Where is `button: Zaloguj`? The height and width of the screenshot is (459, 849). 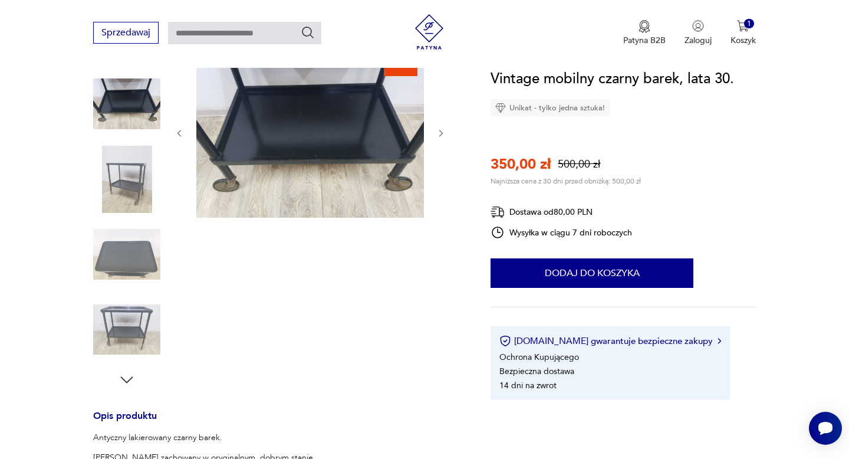 button: Zaloguj is located at coordinates (698, 33).